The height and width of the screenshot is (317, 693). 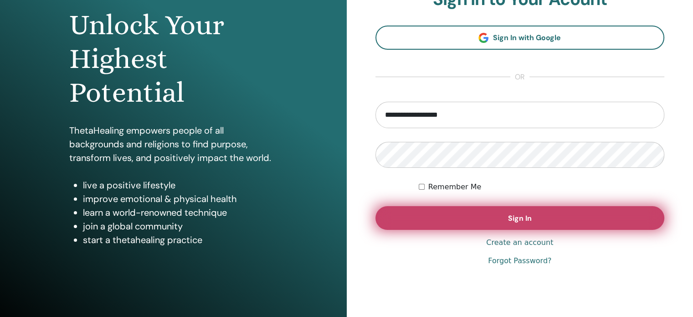 What do you see at coordinates (180, 185) in the screenshot?
I see `li: live a positive lifestyle` at bounding box center [180, 185].